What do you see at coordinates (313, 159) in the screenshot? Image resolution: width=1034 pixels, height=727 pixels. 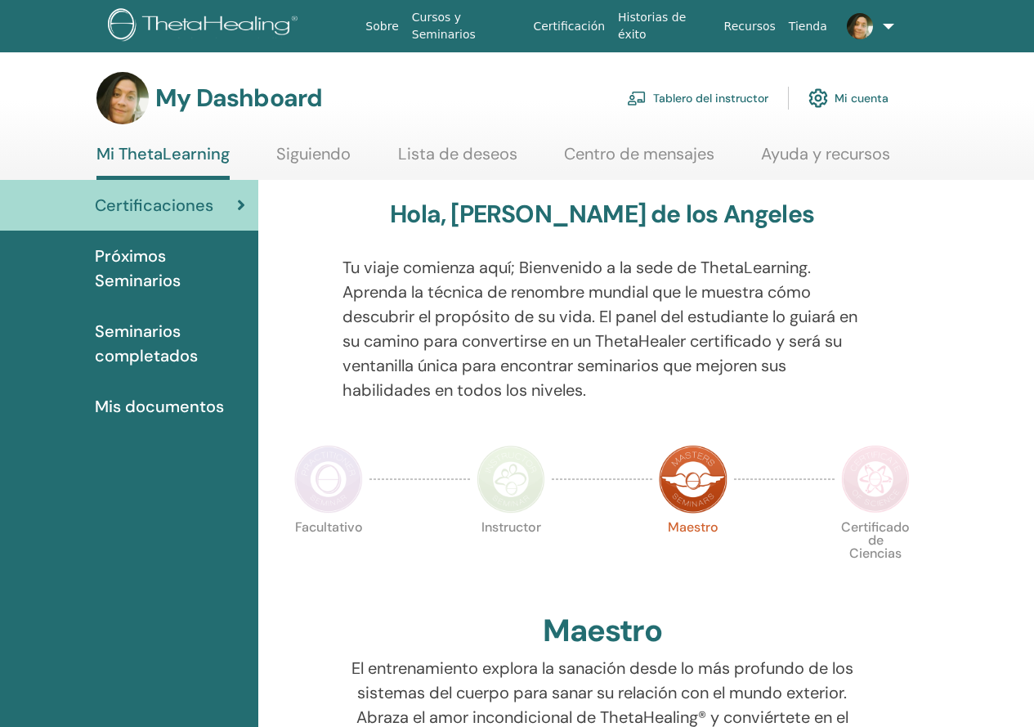 I see `a: Siguiendo` at bounding box center [313, 159].